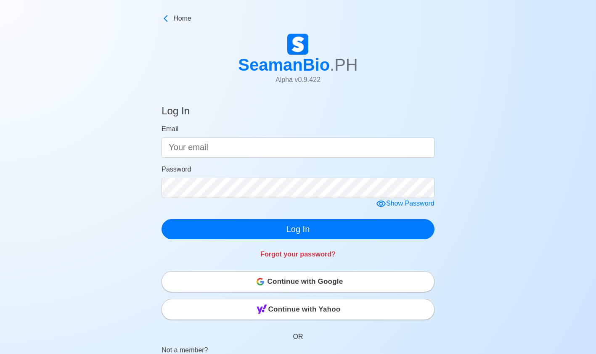 This screenshot has width=596, height=354. I want to click on a: Home, so click(298, 19).